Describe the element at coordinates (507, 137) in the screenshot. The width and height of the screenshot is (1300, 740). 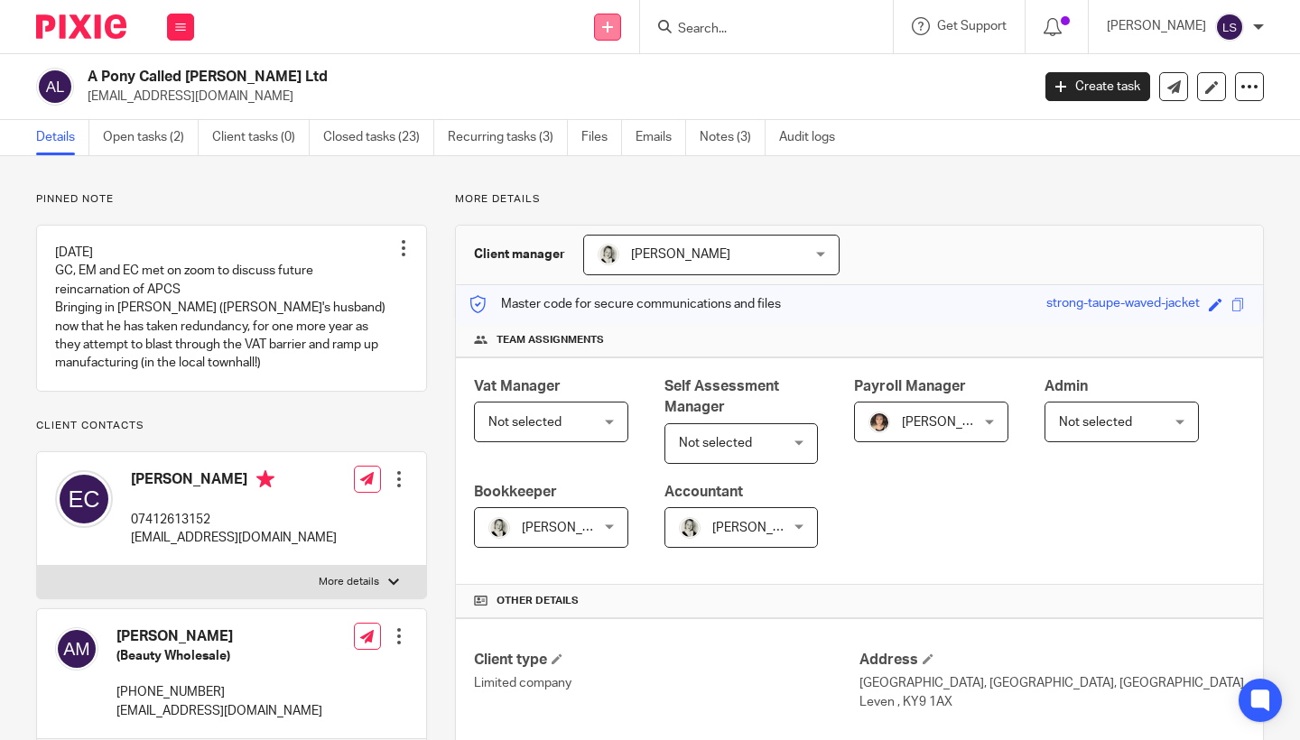
I see `a: Recurring tasks (3)` at that location.